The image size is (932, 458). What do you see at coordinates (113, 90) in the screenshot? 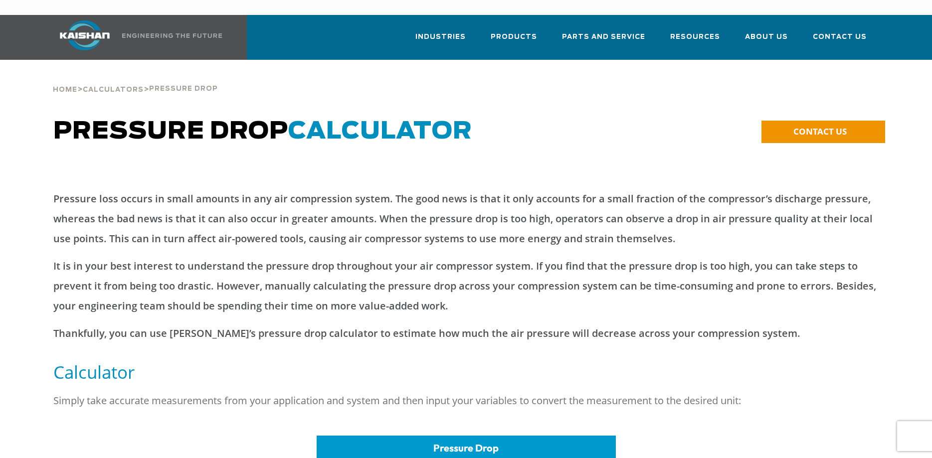
I see `span: Calculators` at bounding box center [113, 90].